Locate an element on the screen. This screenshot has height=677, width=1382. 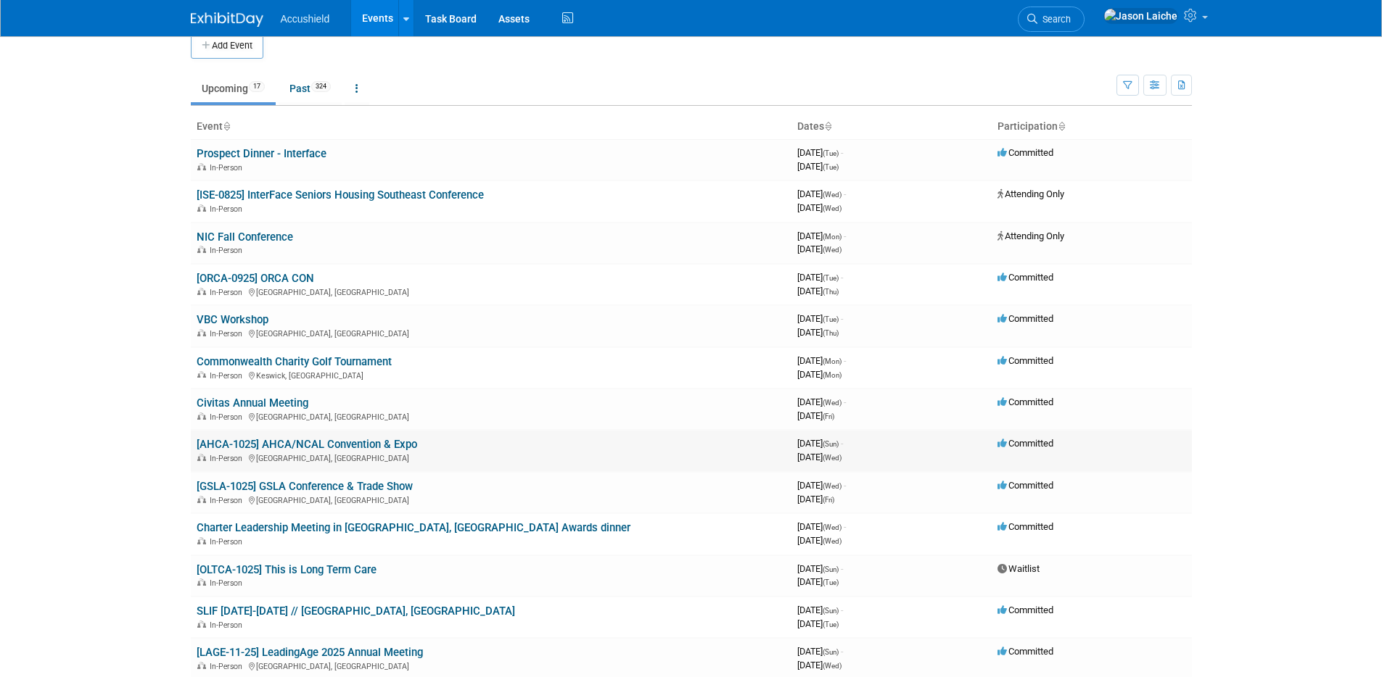
span: 324 is located at coordinates (321, 86).